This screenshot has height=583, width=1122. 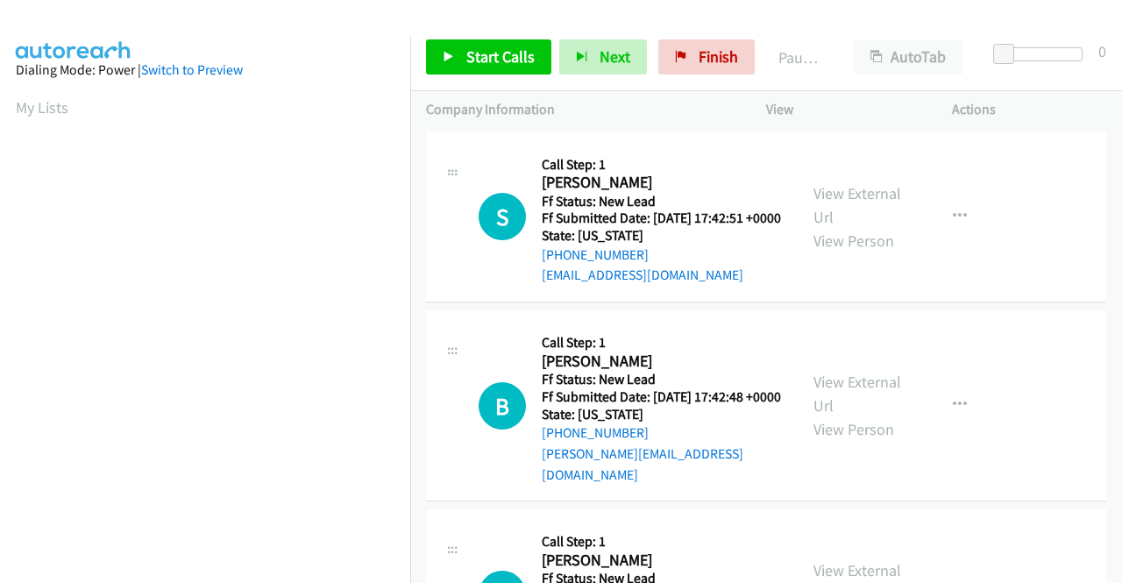 What do you see at coordinates (843, 110) in the screenshot?
I see `p: View` at bounding box center [843, 110].